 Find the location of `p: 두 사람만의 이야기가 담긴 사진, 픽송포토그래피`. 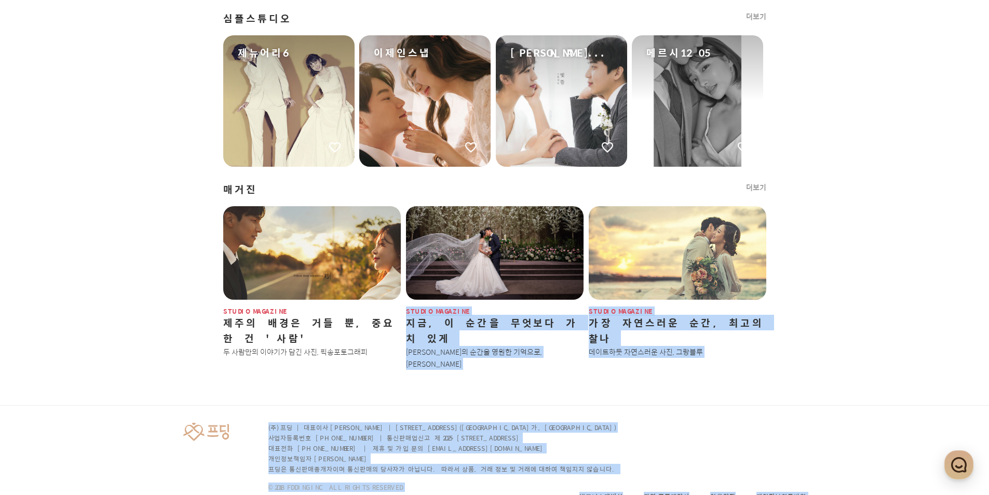

p: 두 사람만의 이야기가 담긴 사진, 픽송포토그래피 is located at coordinates (312, 351).